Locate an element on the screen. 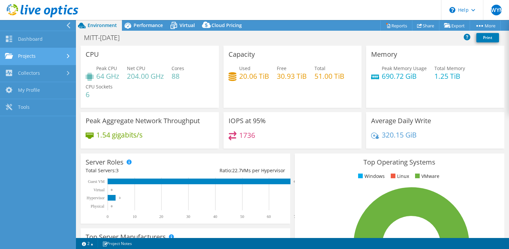 This screenshot has width=509, height=249. h3: Top Server Manufacturers is located at coordinates (126, 237).